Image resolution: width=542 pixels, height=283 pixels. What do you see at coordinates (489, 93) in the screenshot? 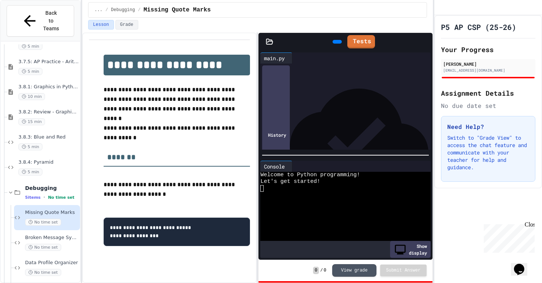
I see `h2: Assignment Details` at bounding box center [489, 93].